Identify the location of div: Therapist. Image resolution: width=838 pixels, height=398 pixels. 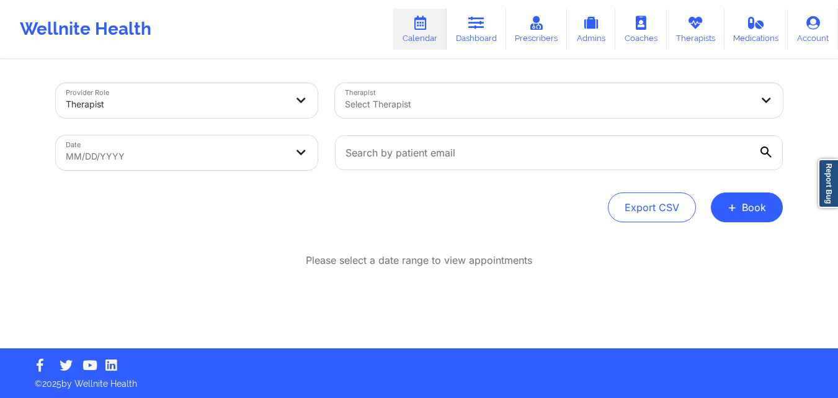
(176, 104).